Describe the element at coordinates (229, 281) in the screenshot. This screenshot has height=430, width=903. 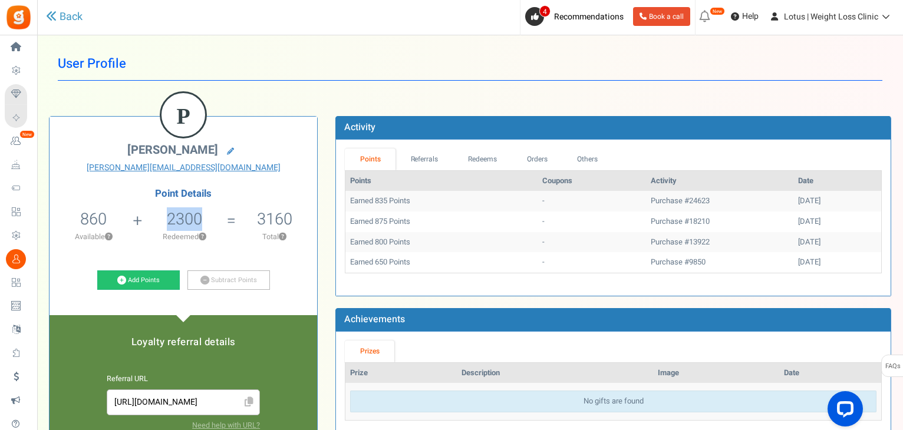
I see `a: Subtract Points` at that location.